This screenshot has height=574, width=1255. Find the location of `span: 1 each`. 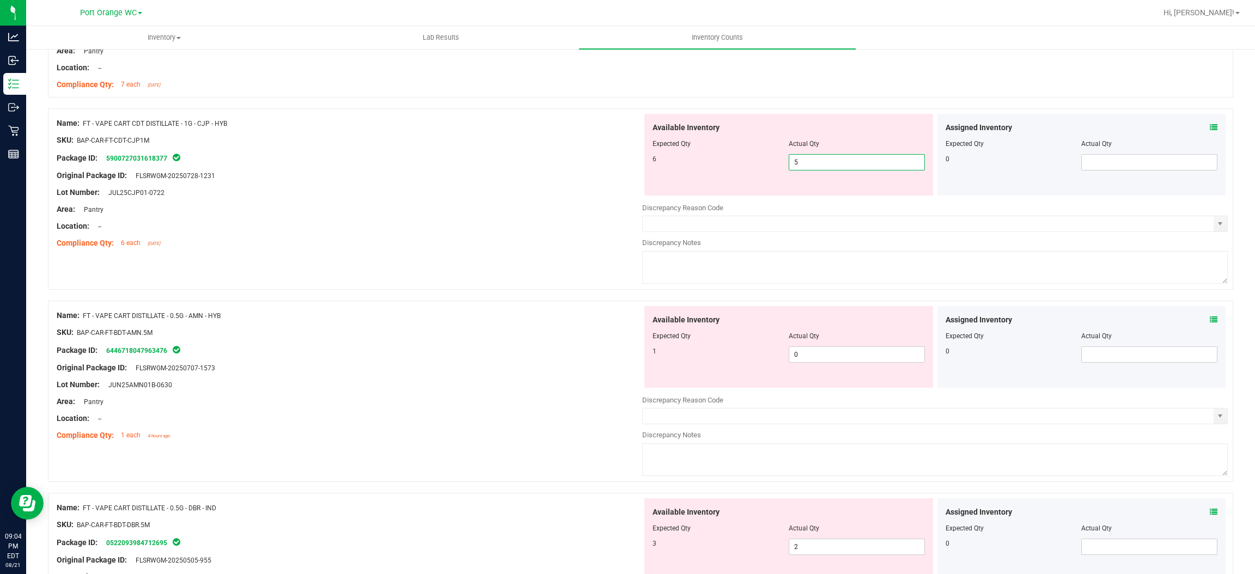

span: 1 each is located at coordinates (131, 435).